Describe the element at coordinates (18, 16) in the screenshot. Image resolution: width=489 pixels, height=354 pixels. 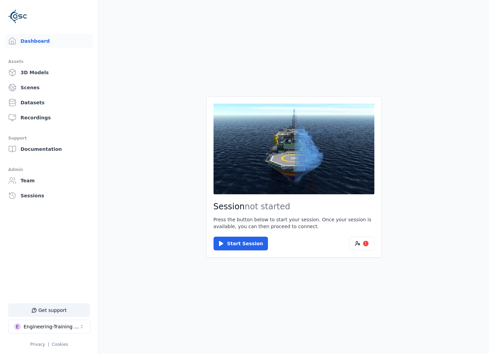
I see `img: Logo` at that location.